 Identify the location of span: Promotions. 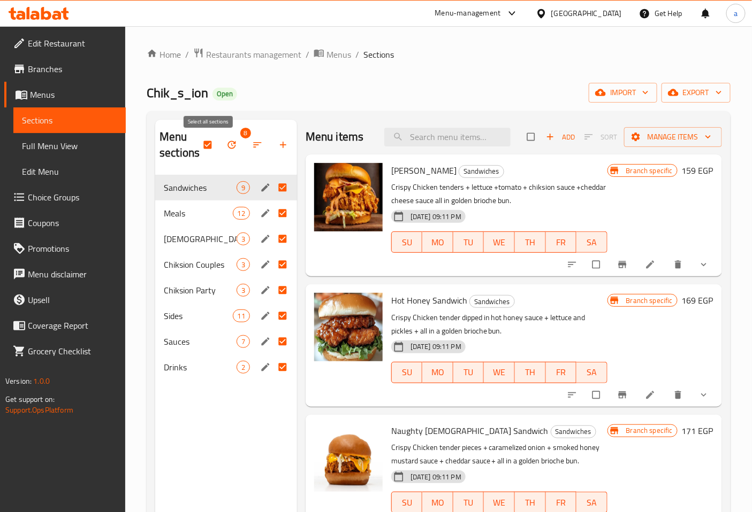
(72, 249).